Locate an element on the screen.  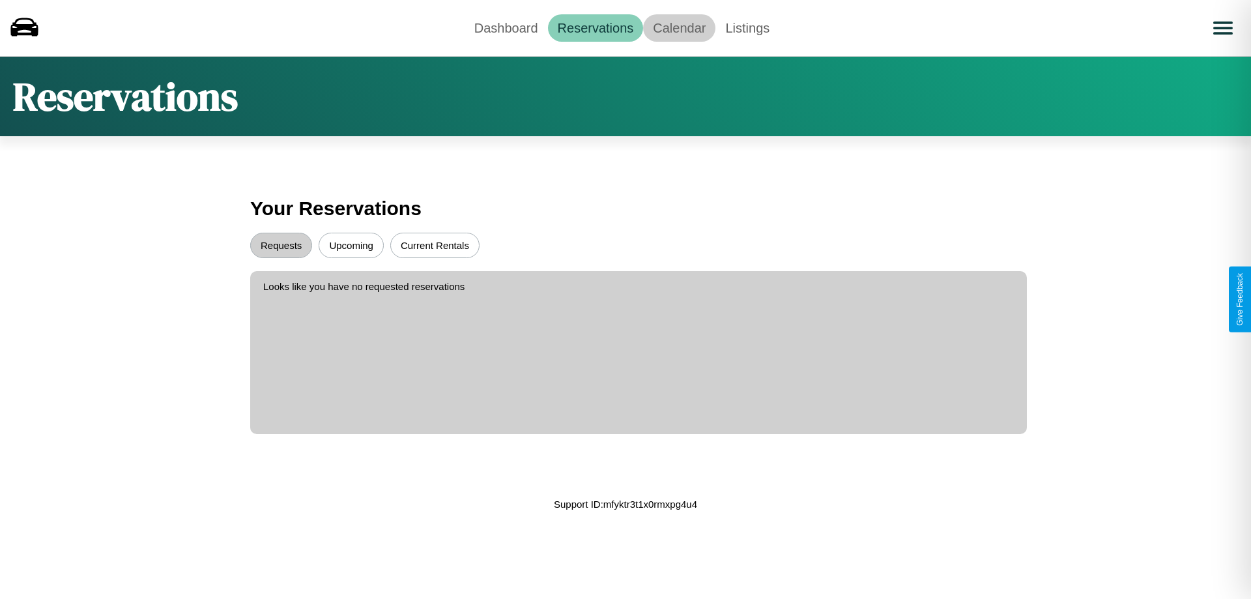
h1: Reservations is located at coordinates (125, 96).